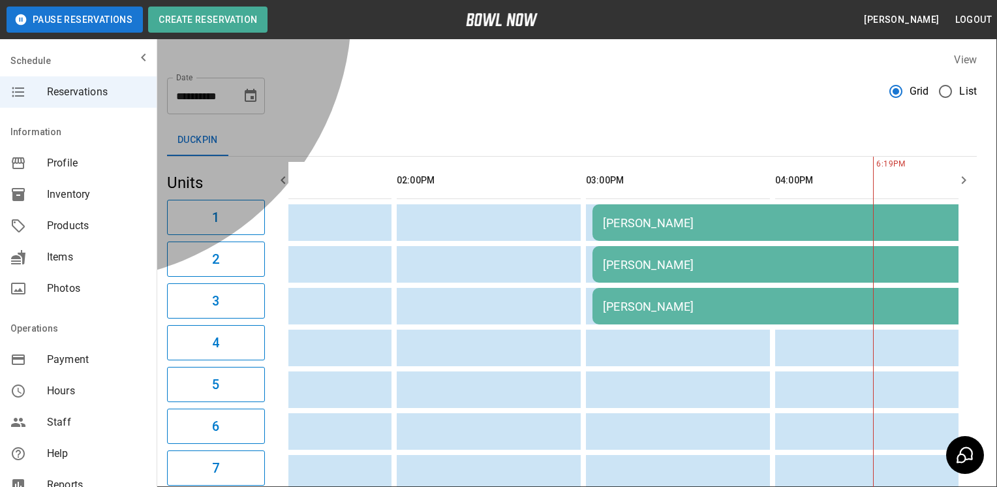 The width and height of the screenshot is (997, 487). Describe the element at coordinates (965, 59) in the screenshot. I see `label: View` at that location.